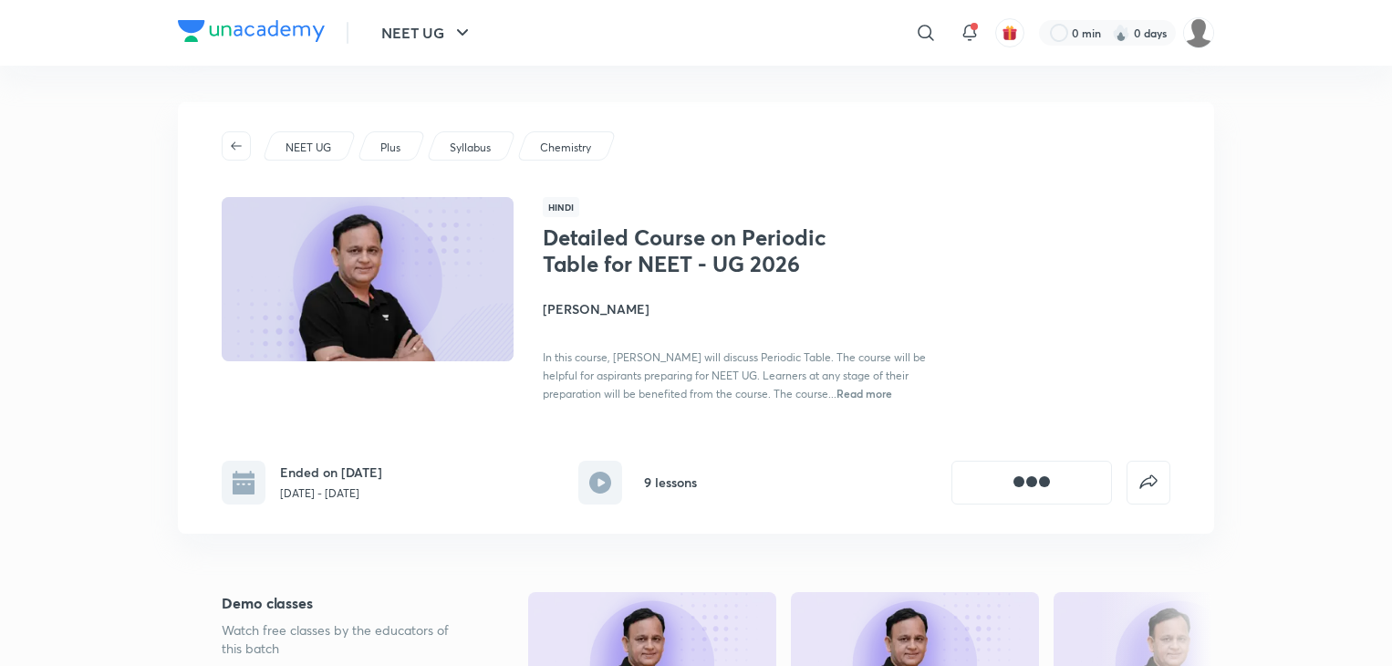  What do you see at coordinates (864, 393) in the screenshot?
I see `span: Read more` at bounding box center [864, 393].